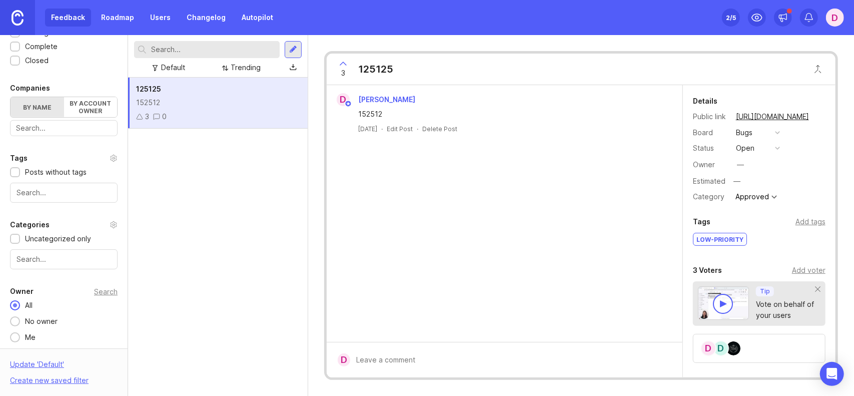  What do you see at coordinates (720, 239) in the screenshot?
I see `div: Low-priority` at bounding box center [720, 239].